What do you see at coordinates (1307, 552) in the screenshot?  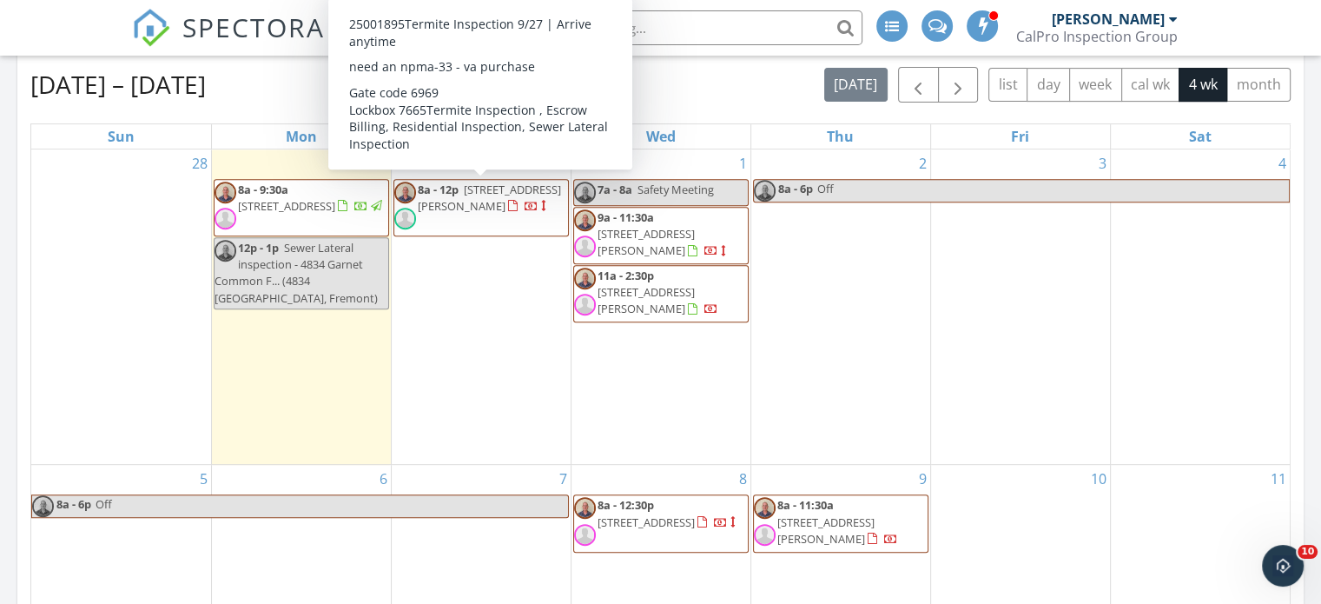 I see `span: 10` at bounding box center [1307, 552].